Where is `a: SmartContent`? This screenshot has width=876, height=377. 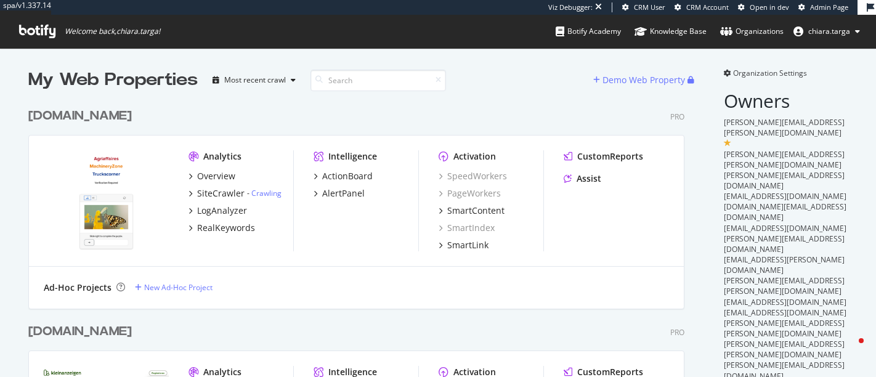
a: SmartContent is located at coordinates (471, 211).